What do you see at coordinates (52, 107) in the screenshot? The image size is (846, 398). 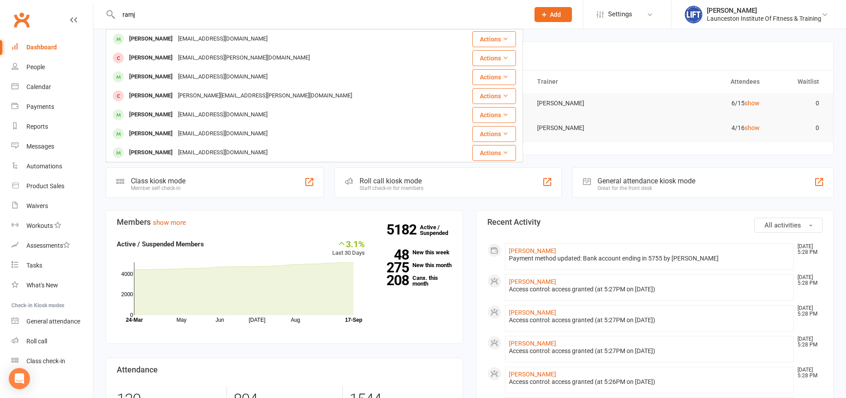 I see `a: Payments` at bounding box center [52, 107].